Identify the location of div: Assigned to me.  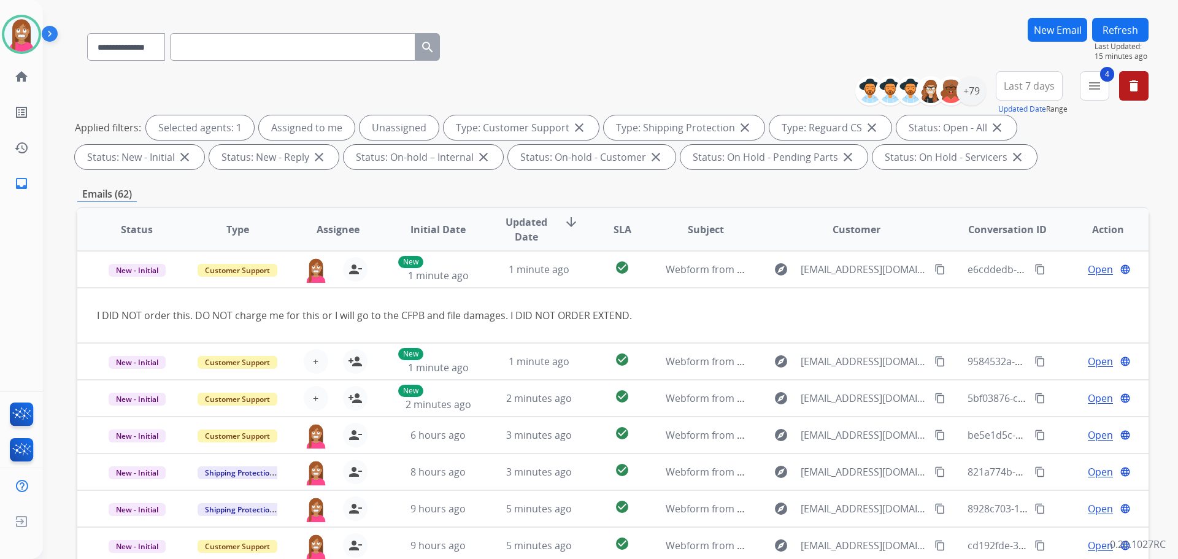
(307, 128).